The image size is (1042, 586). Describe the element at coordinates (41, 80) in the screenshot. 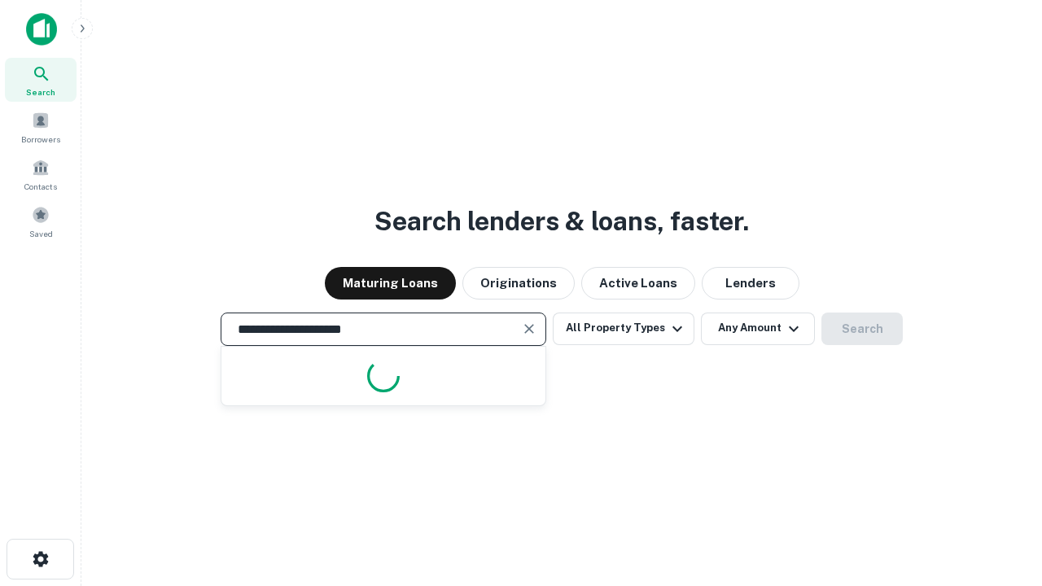

I see `div: Search` at that location.